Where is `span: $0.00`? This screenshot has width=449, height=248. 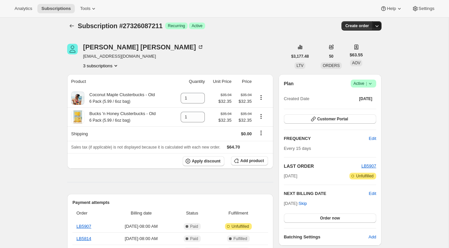 span: $0.00 is located at coordinates (246, 133).